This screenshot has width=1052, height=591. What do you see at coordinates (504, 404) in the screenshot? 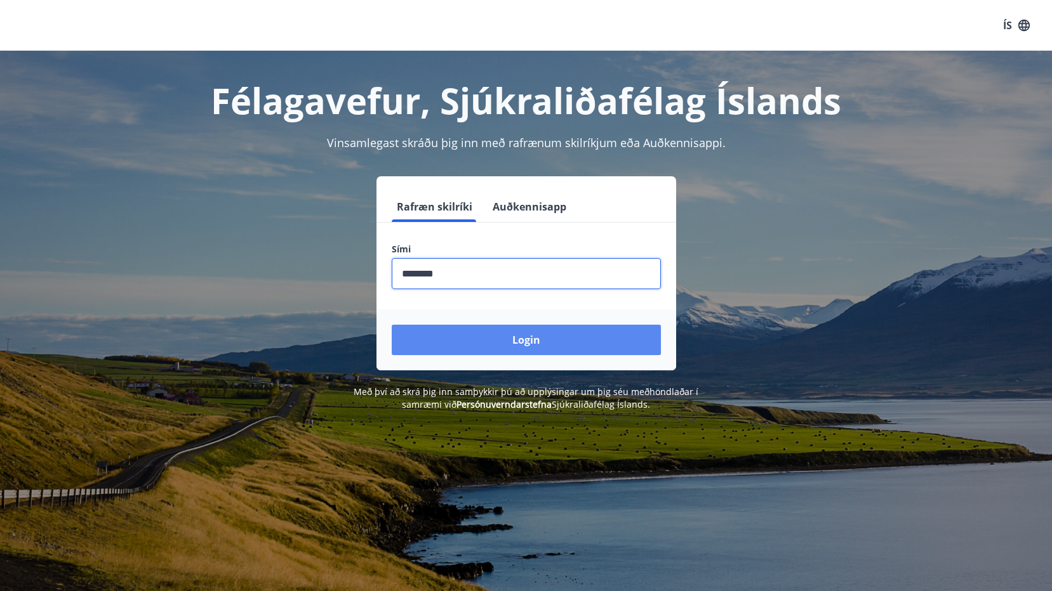
I see `a: Persónuverndarstefna` at bounding box center [504, 404].